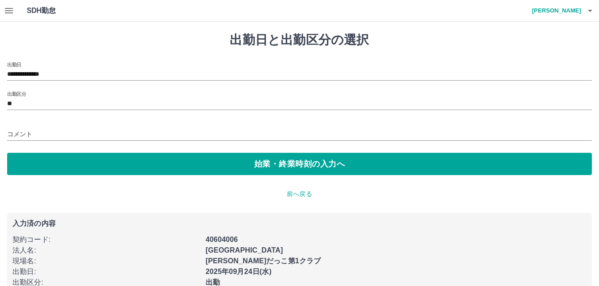  I want to click on p: 契約コード :, so click(106, 240).